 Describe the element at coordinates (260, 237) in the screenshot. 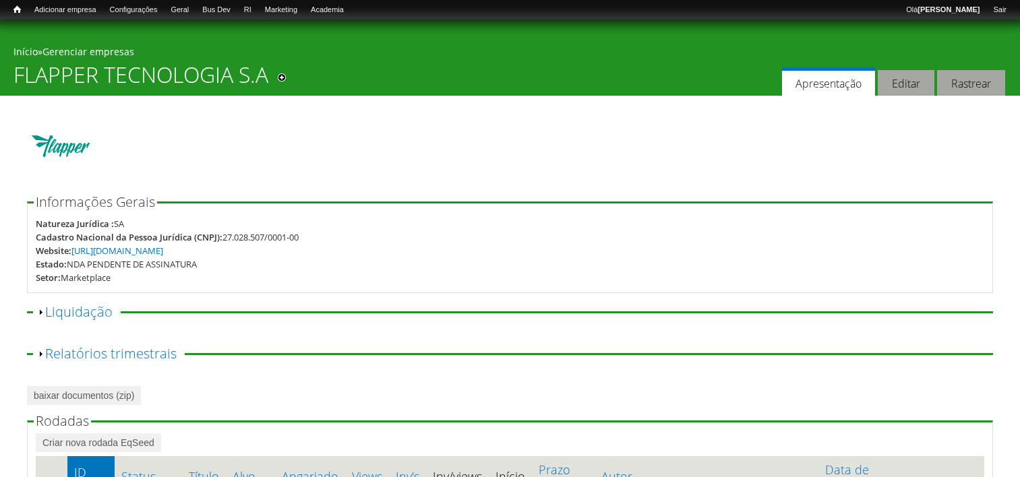

I see `div: 27.028.507/0001-00` at that location.